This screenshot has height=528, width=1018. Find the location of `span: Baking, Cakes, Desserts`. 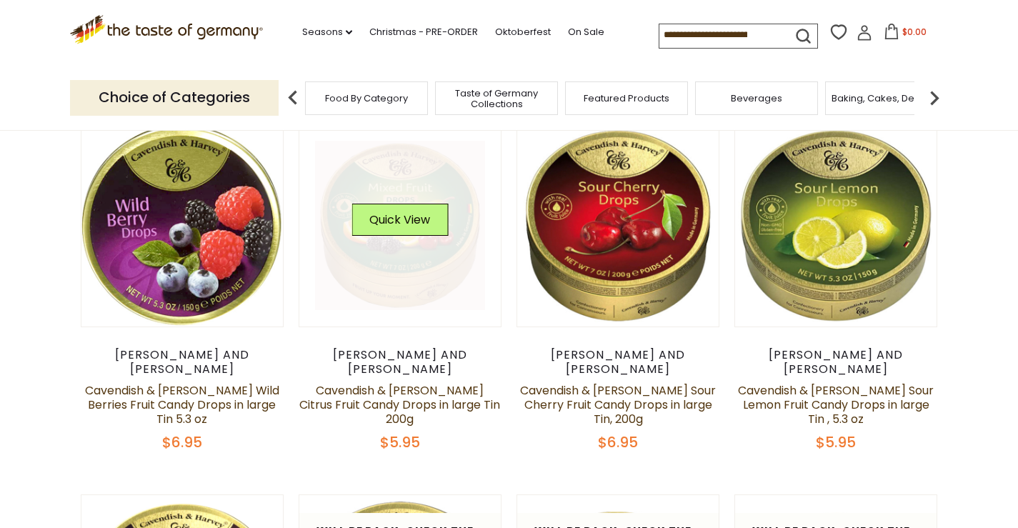

span: Baking, Cakes, Desserts is located at coordinates (887, 98).